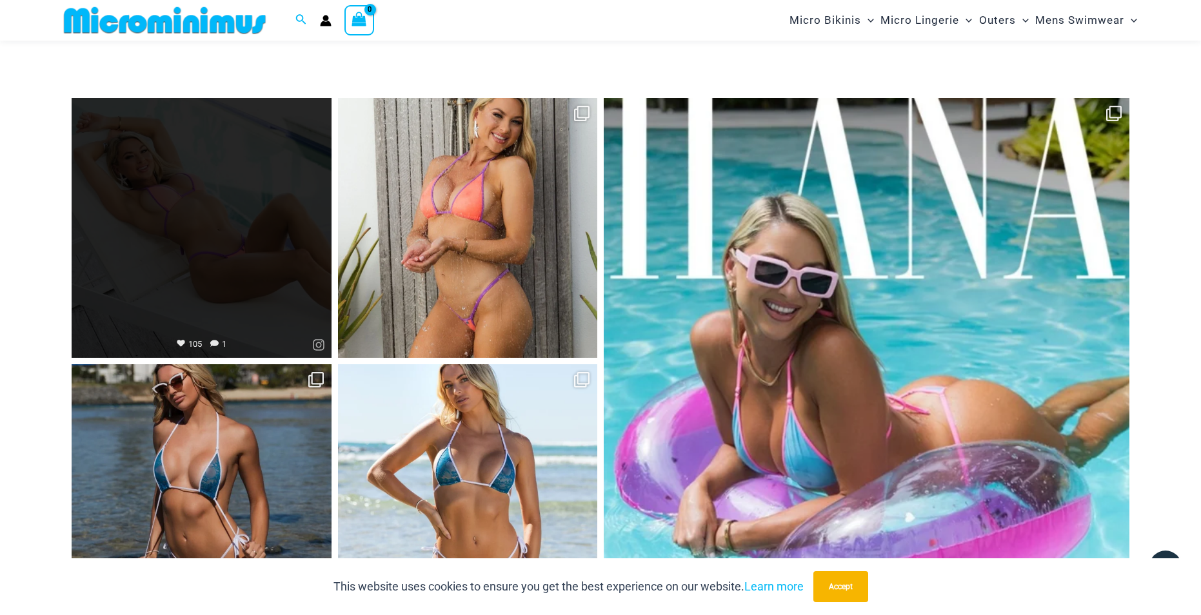 This screenshot has width=1201, height=615. What do you see at coordinates (963, 20) in the screenshot?
I see `nav: Site Navigation` at bounding box center [963, 20].